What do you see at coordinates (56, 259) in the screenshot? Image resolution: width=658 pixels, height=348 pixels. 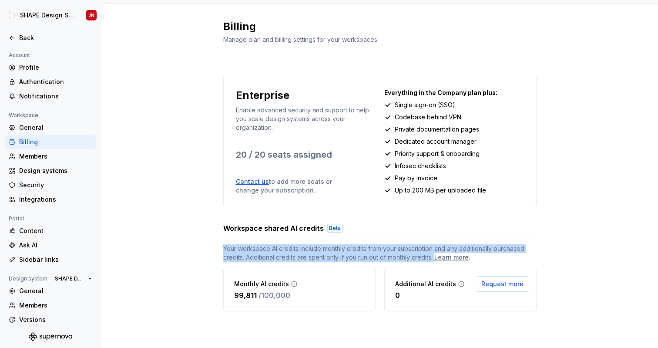 I see `div: Sidebar links` at bounding box center [56, 259].